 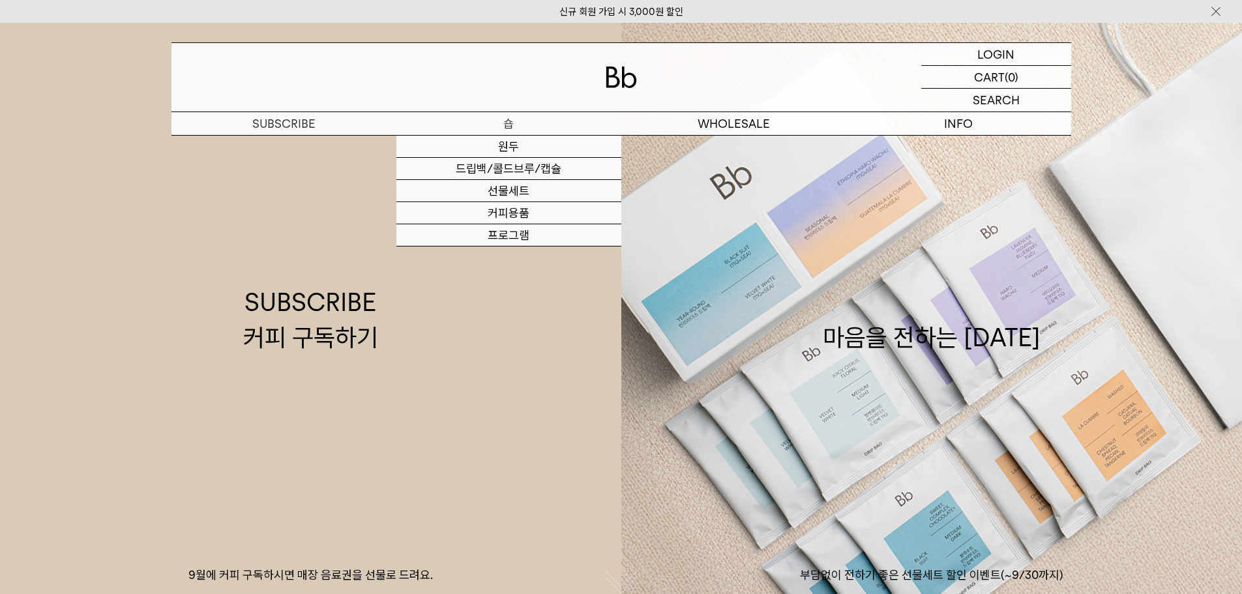 What do you see at coordinates (509, 169) in the screenshot?
I see `a: 드립백/콜드브루/캡슐` at bounding box center [509, 169].